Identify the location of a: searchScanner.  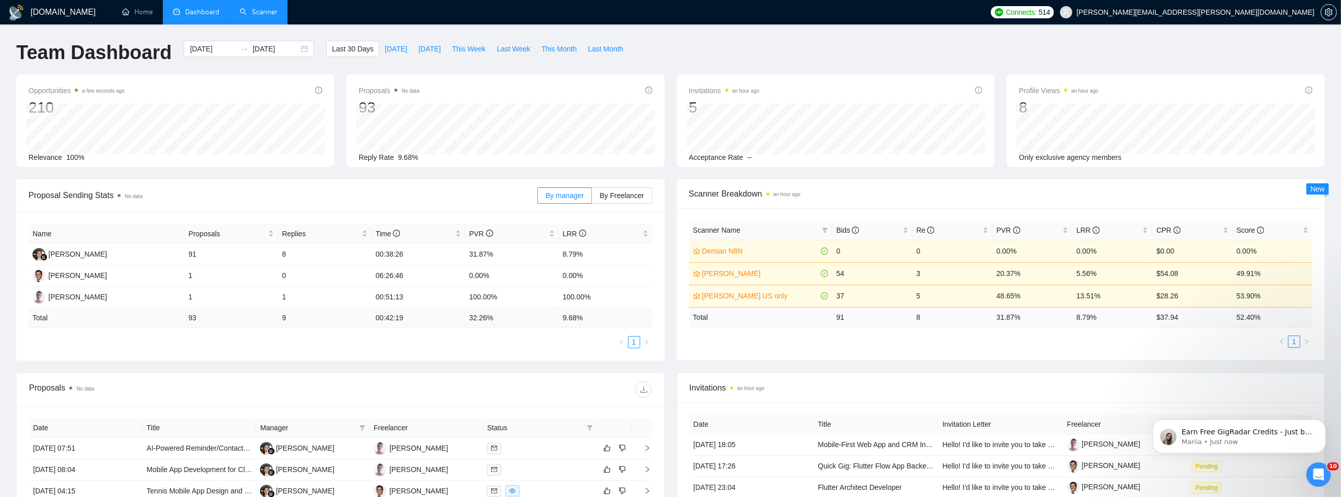
(259, 12).